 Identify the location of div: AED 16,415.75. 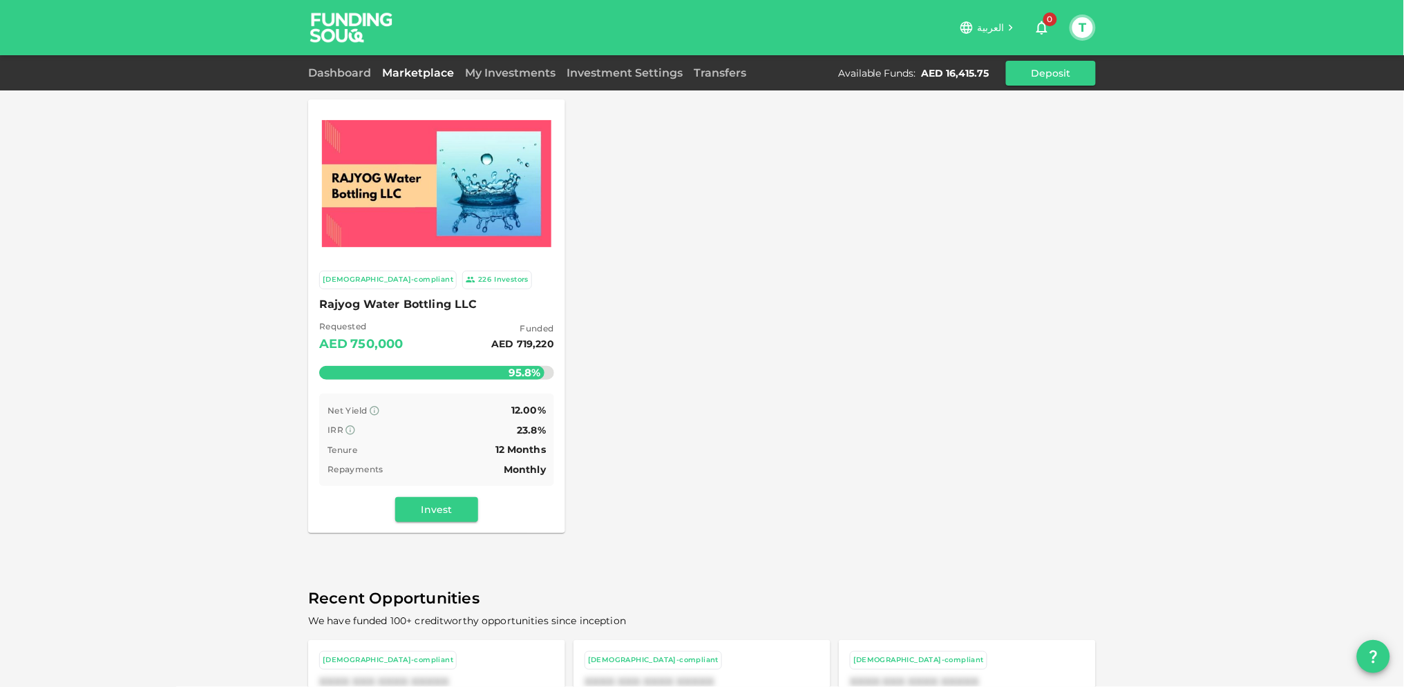
(955, 73).